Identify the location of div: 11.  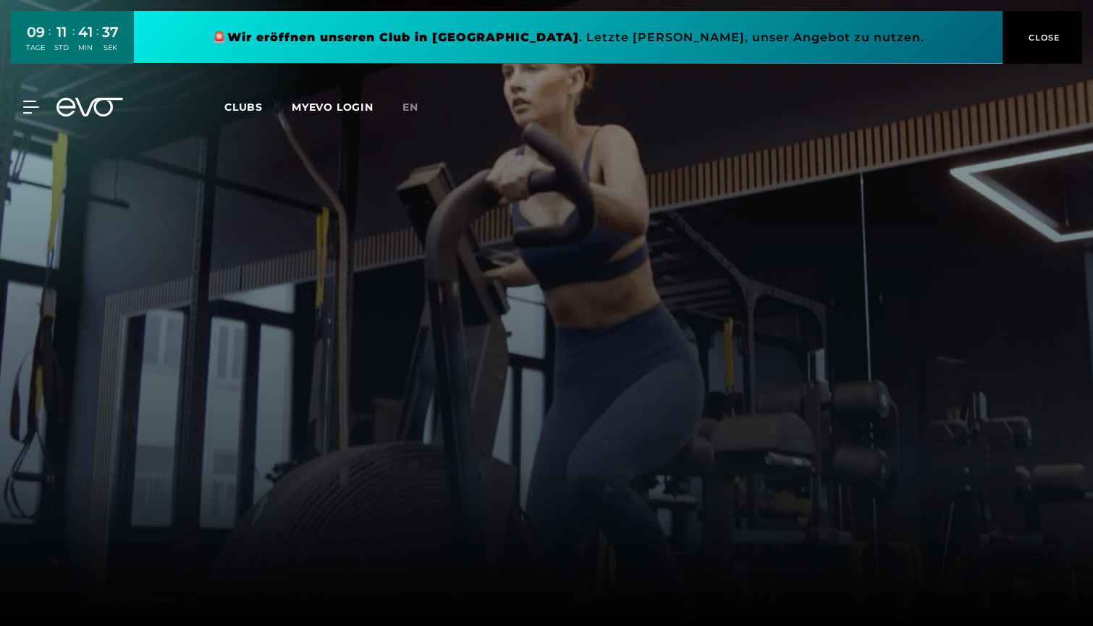
(62, 32).